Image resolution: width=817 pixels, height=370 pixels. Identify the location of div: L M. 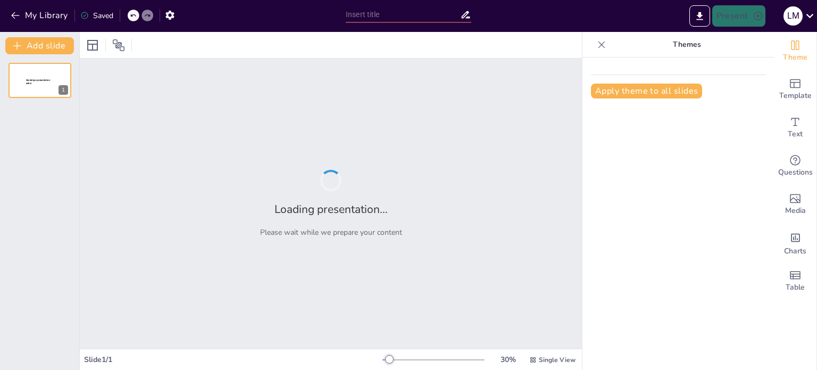
(793, 16).